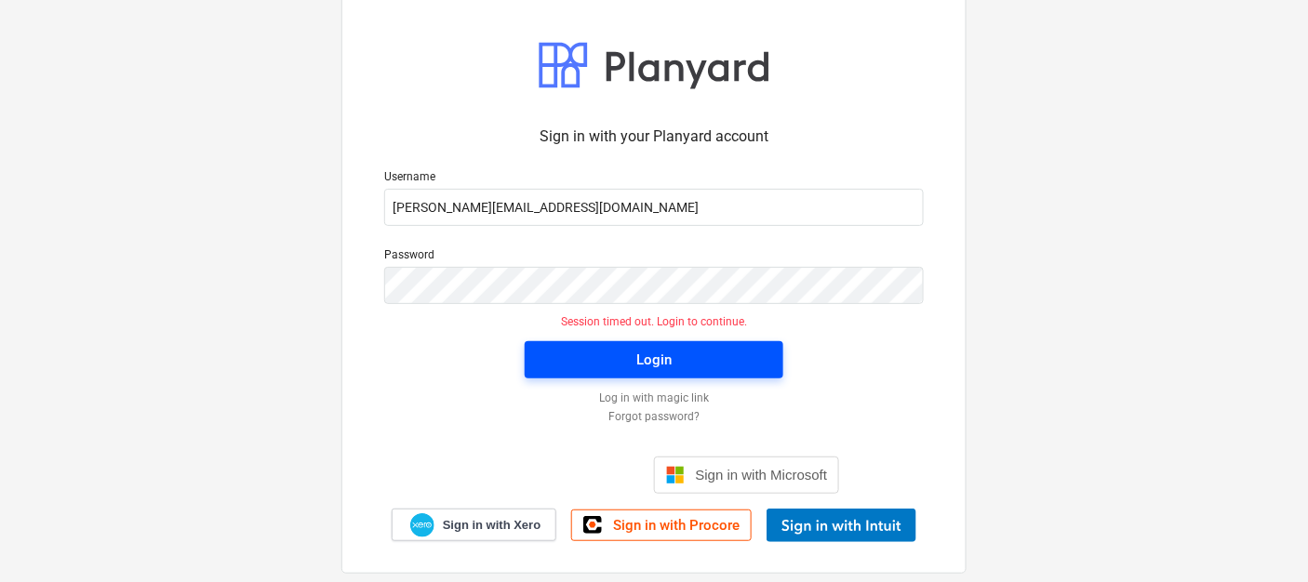  Describe the element at coordinates (654, 258) in the screenshot. I see `p: Password` at that location.